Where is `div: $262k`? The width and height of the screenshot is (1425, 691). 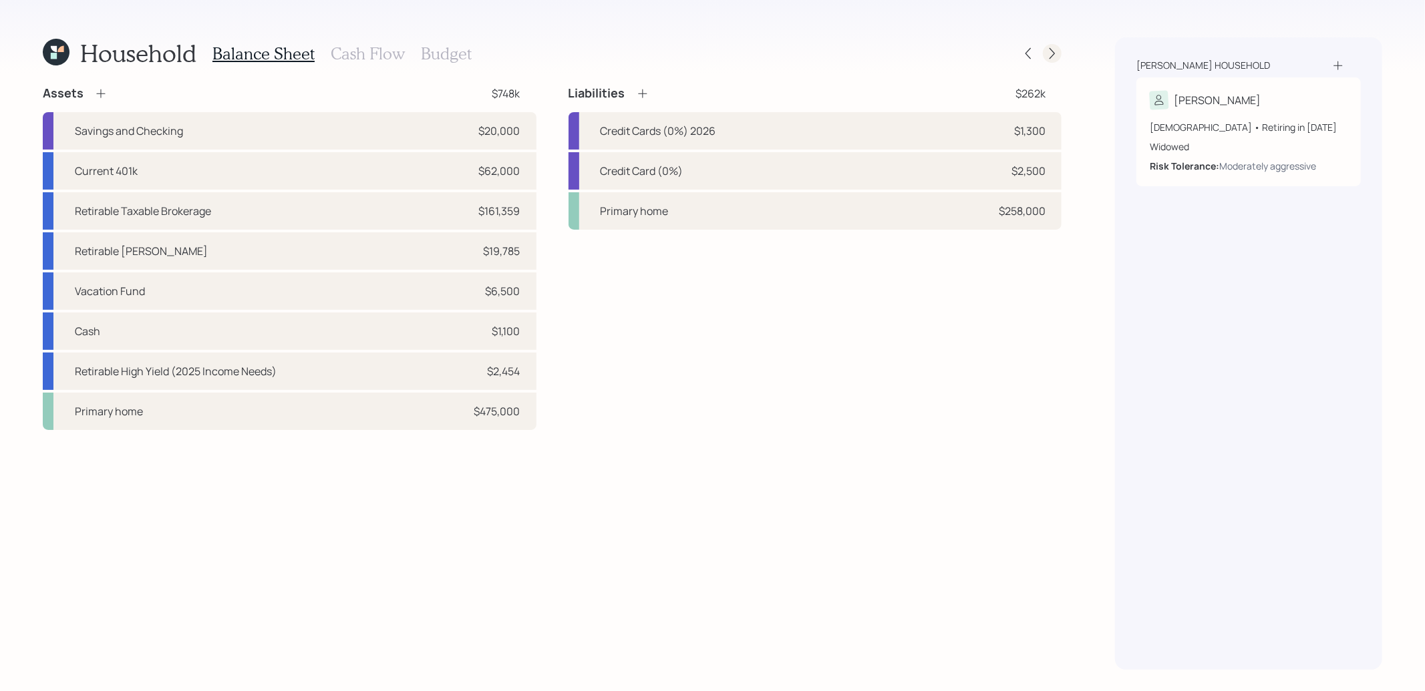
div: $262k is located at coordinates (1030, 94).